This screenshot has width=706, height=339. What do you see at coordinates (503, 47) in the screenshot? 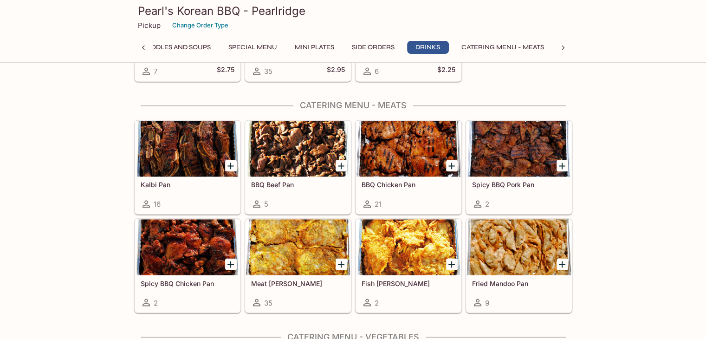
I see `button: Catering Menu - Meats` at bounding box center [503, 47].